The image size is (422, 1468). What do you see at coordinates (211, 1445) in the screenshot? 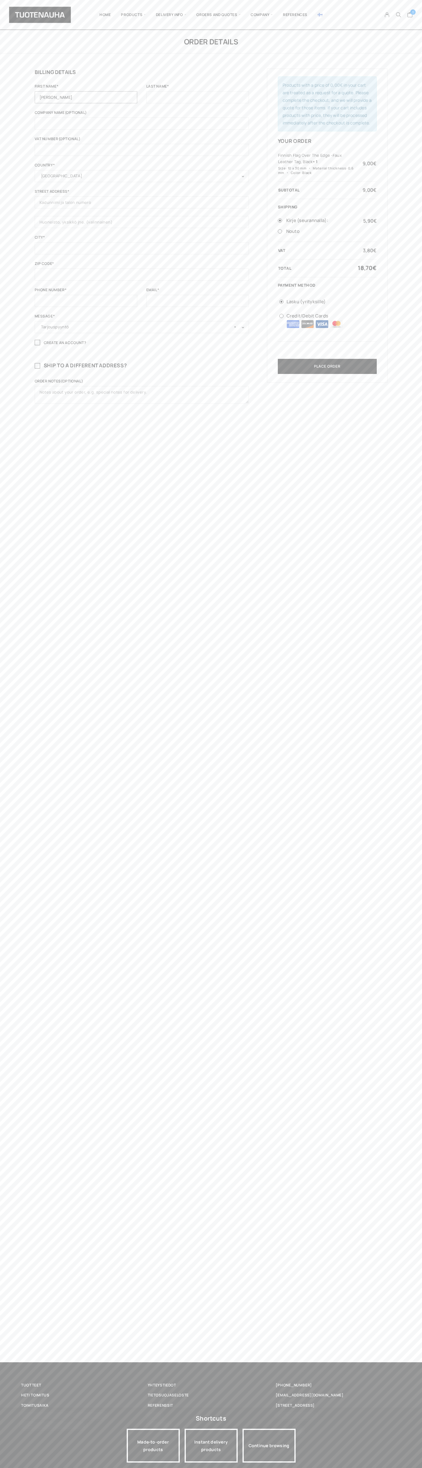
I see `a: Instant delivery products` at bounding box center [211, 1445].